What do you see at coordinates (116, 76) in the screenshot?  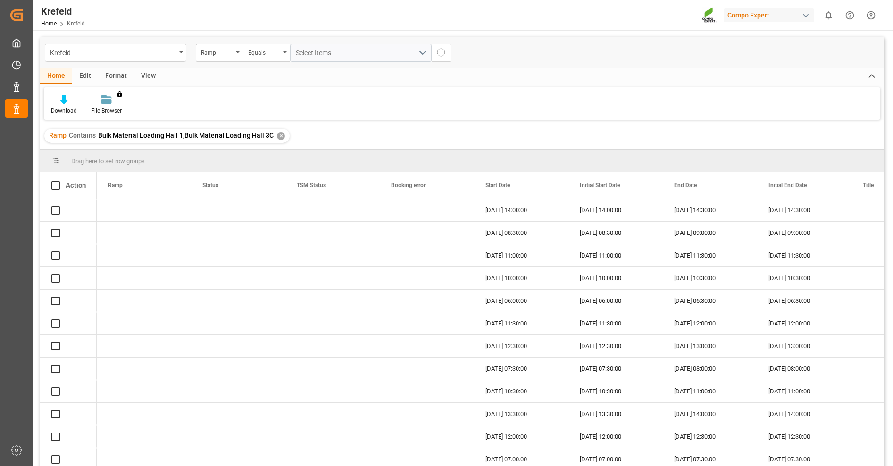 I see `div: Format` at bounding box center [116, 76].